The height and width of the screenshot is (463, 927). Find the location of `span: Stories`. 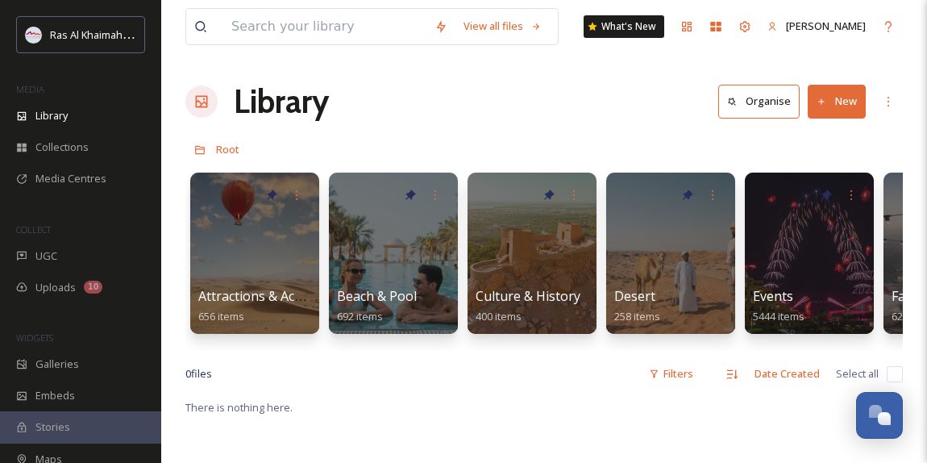

span: Stories is located at coordinates (52, 426).